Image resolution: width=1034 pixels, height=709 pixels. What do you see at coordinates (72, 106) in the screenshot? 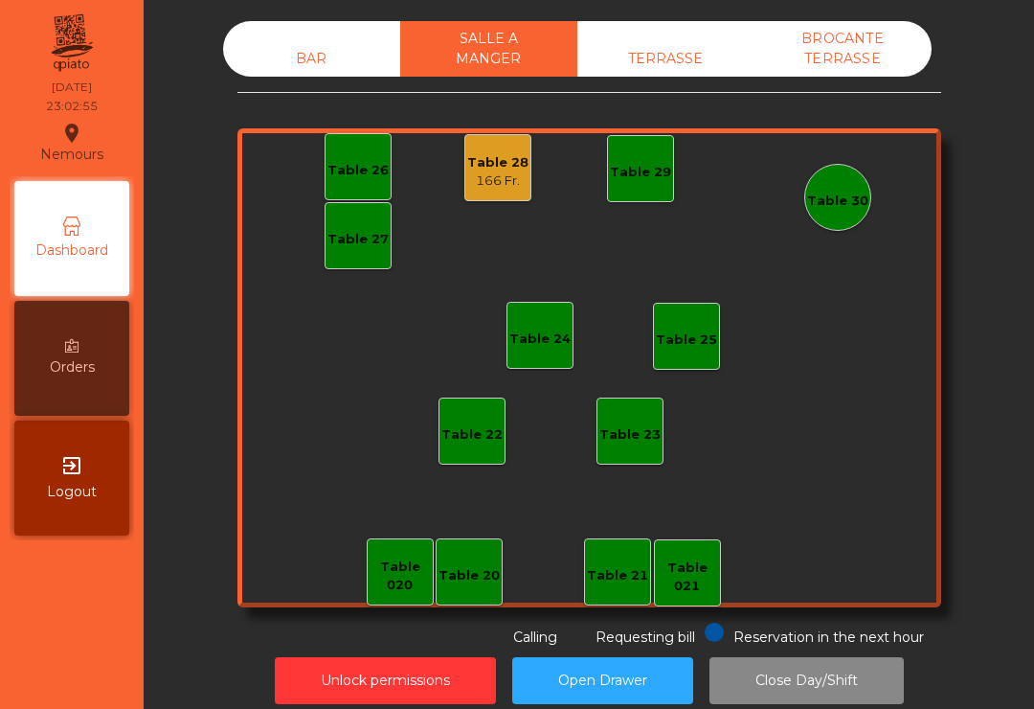
I see `div: 23:02:55` at bounding box center [72, 106].